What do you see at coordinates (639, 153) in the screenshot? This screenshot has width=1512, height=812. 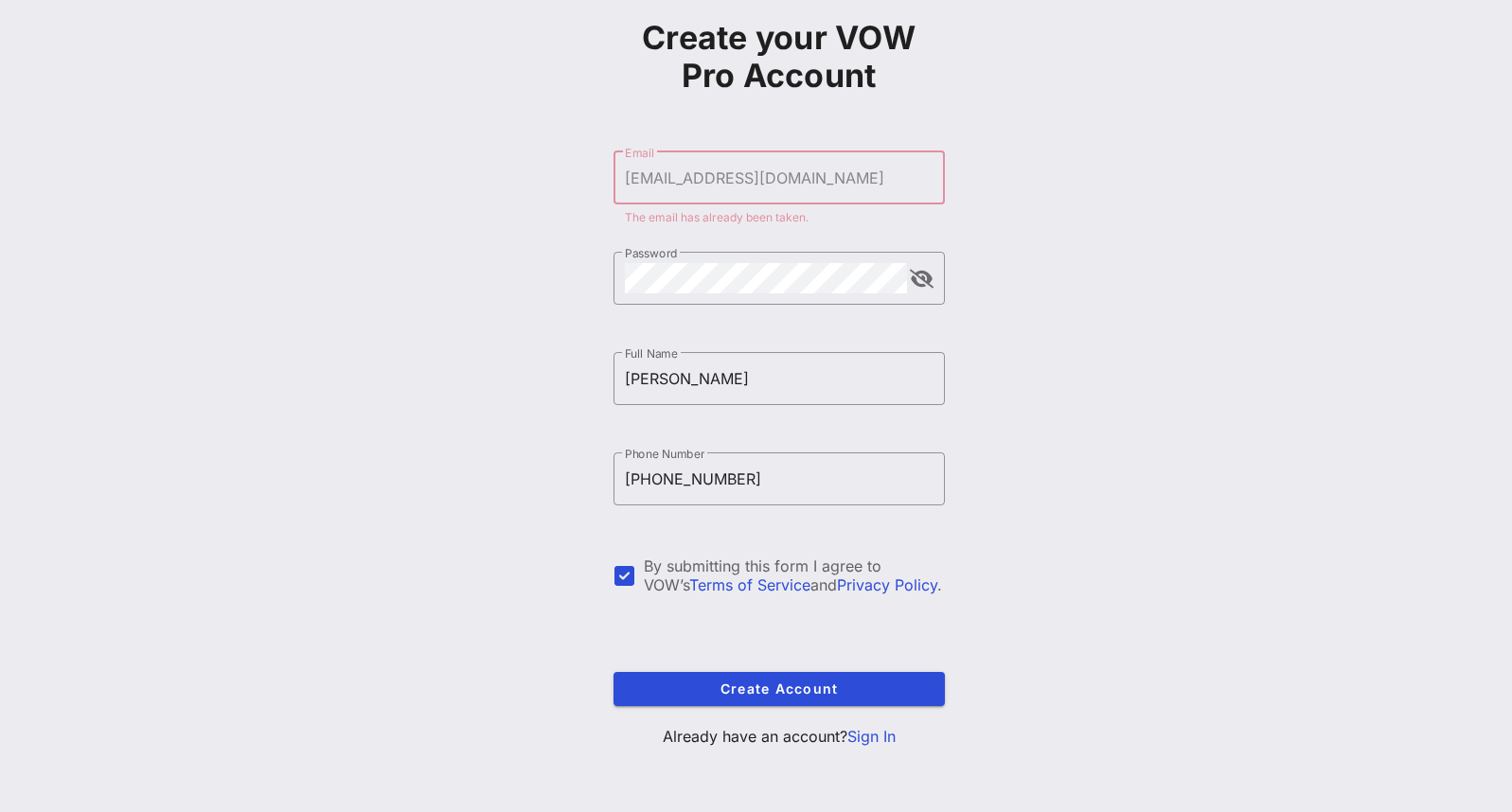 I see `label: Email` at bounding box center [639, 153].